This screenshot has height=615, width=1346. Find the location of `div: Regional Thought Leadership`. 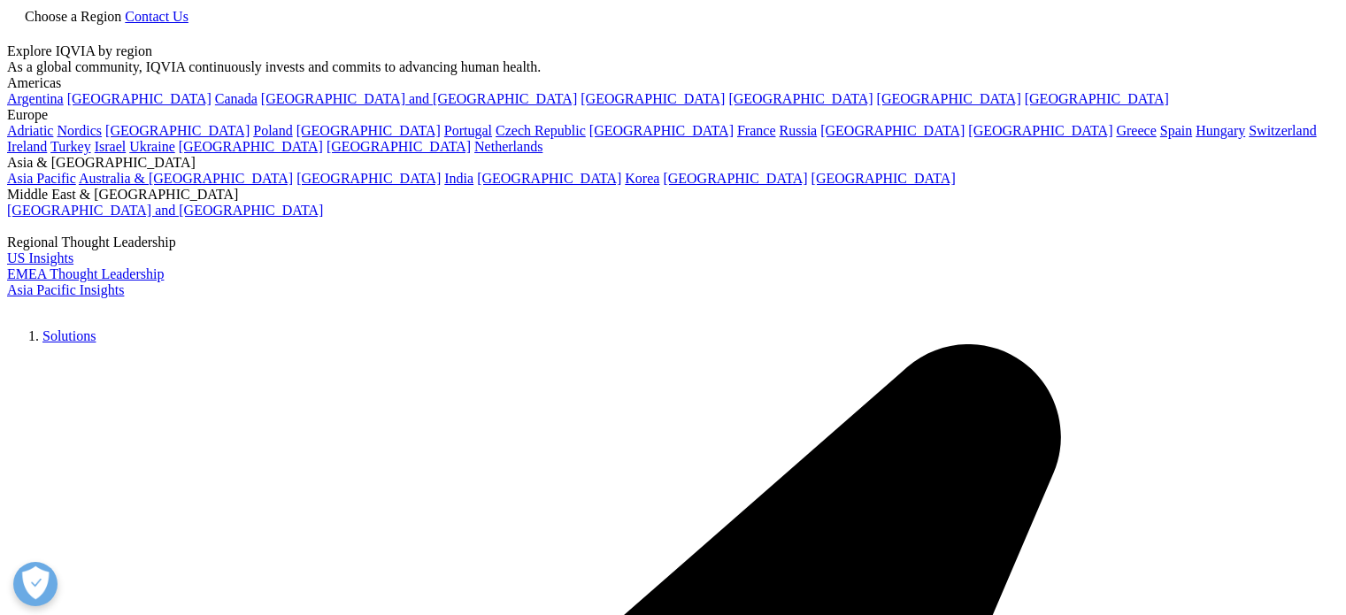

div: Regional Thought Leadership is located at coordinates (672, 242).